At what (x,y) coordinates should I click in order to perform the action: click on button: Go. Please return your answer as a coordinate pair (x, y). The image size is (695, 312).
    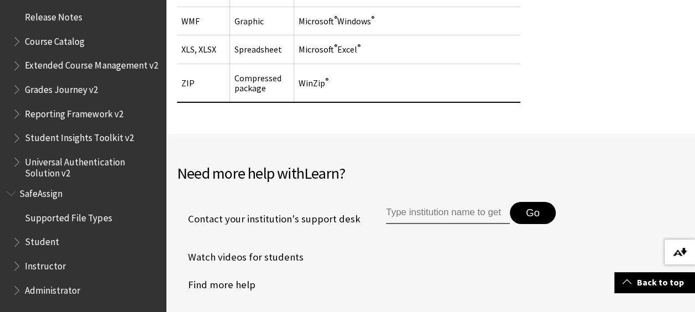
    Looking at the image, I should click on (532, 213).